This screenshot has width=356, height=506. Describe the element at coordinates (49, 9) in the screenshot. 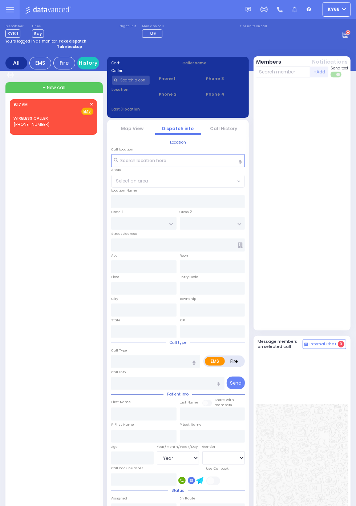

I see `img: Logo` at that location.